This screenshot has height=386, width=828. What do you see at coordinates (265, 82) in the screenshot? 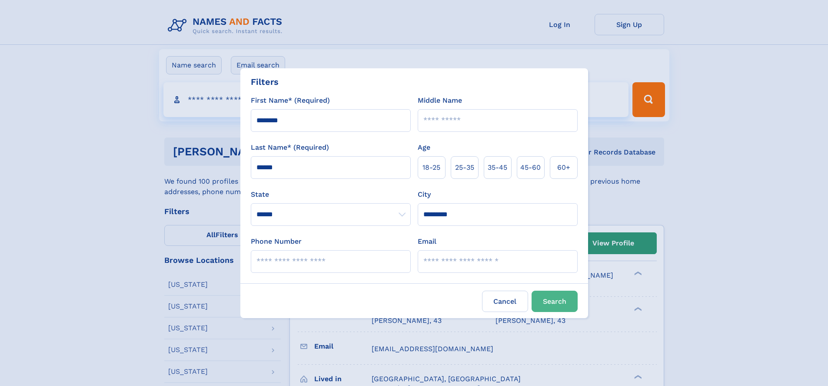
I see `div: Filters` at bounding box center [265, 82].